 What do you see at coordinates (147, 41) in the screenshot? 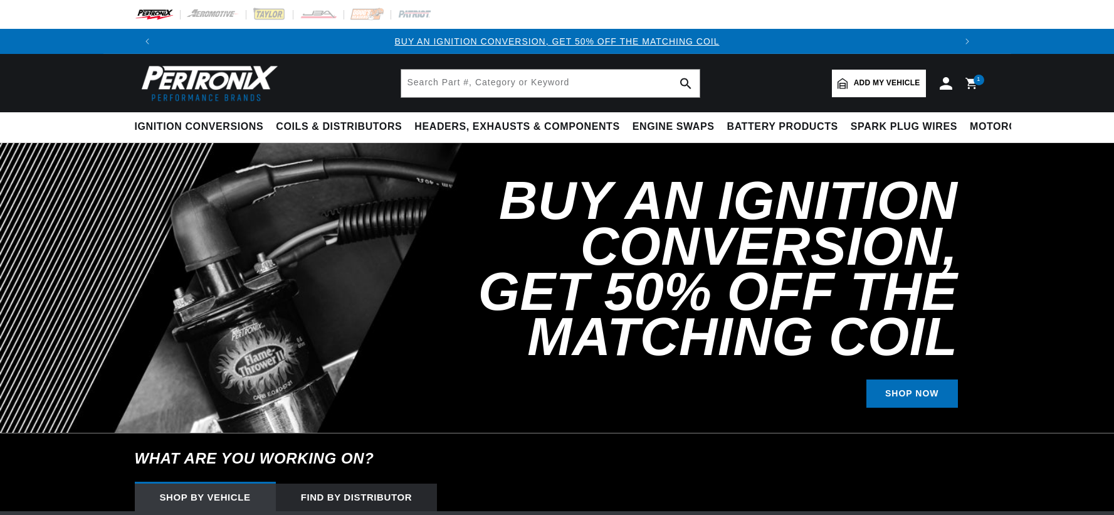
I see `button: Translation missing: en.sections.announcements.previous_announcement` at bounding box center [147, 41].